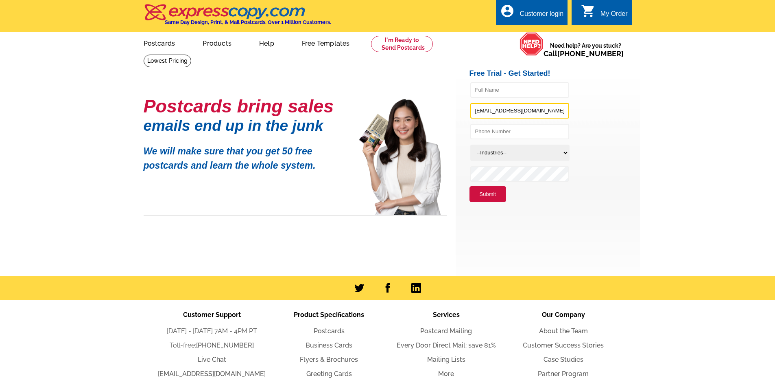 The height and width of the screenshot is (385, 775). What do you see at coordinates (588, 11) in the screenshot?
I see `i: shopping_cart` at bounding box center [588, 11].